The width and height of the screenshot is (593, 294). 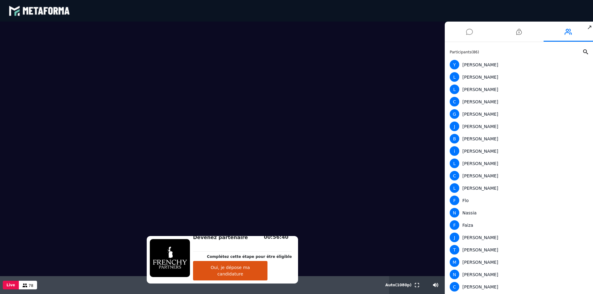 What do you see at coordinates (517, 200) in the screenshot?
I see `div: Flo` at bounding box center [517, 200].